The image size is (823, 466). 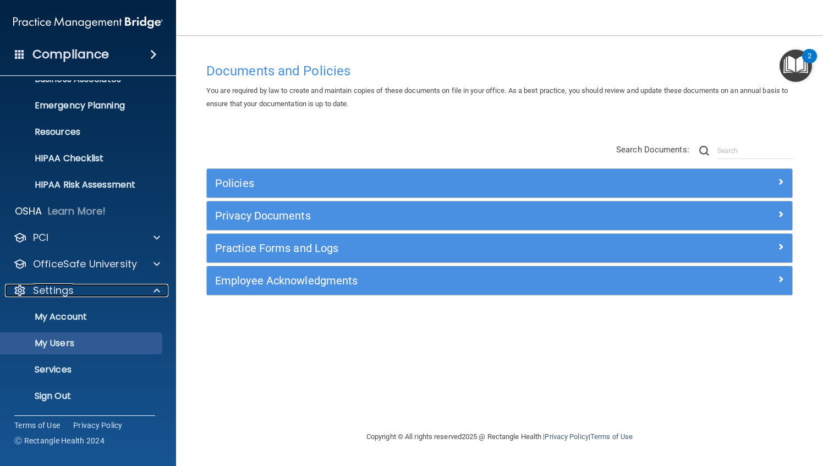 What do you see at coordinates (82, 396) in the screenshot?
I see `p: Sign Out` at bounding box center [82, 396].